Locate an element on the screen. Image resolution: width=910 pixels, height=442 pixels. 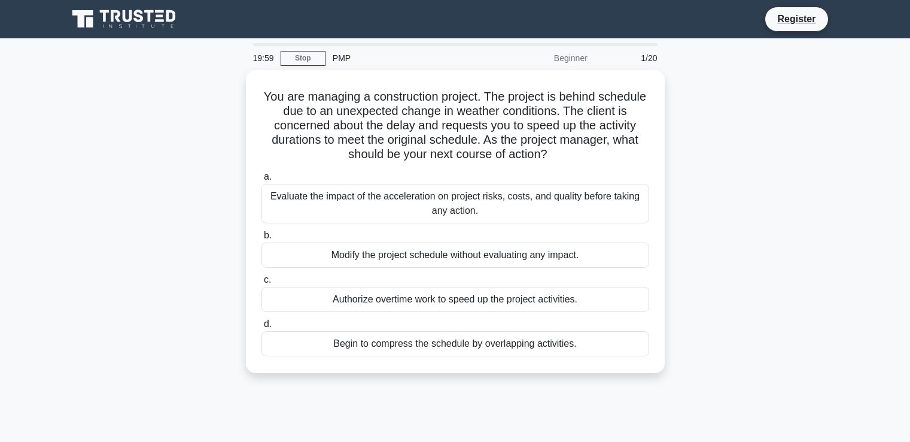
h5: You are managing a construction project. The project is behind schedule due to an unexpected chan... is located at coordinates (455, 126).